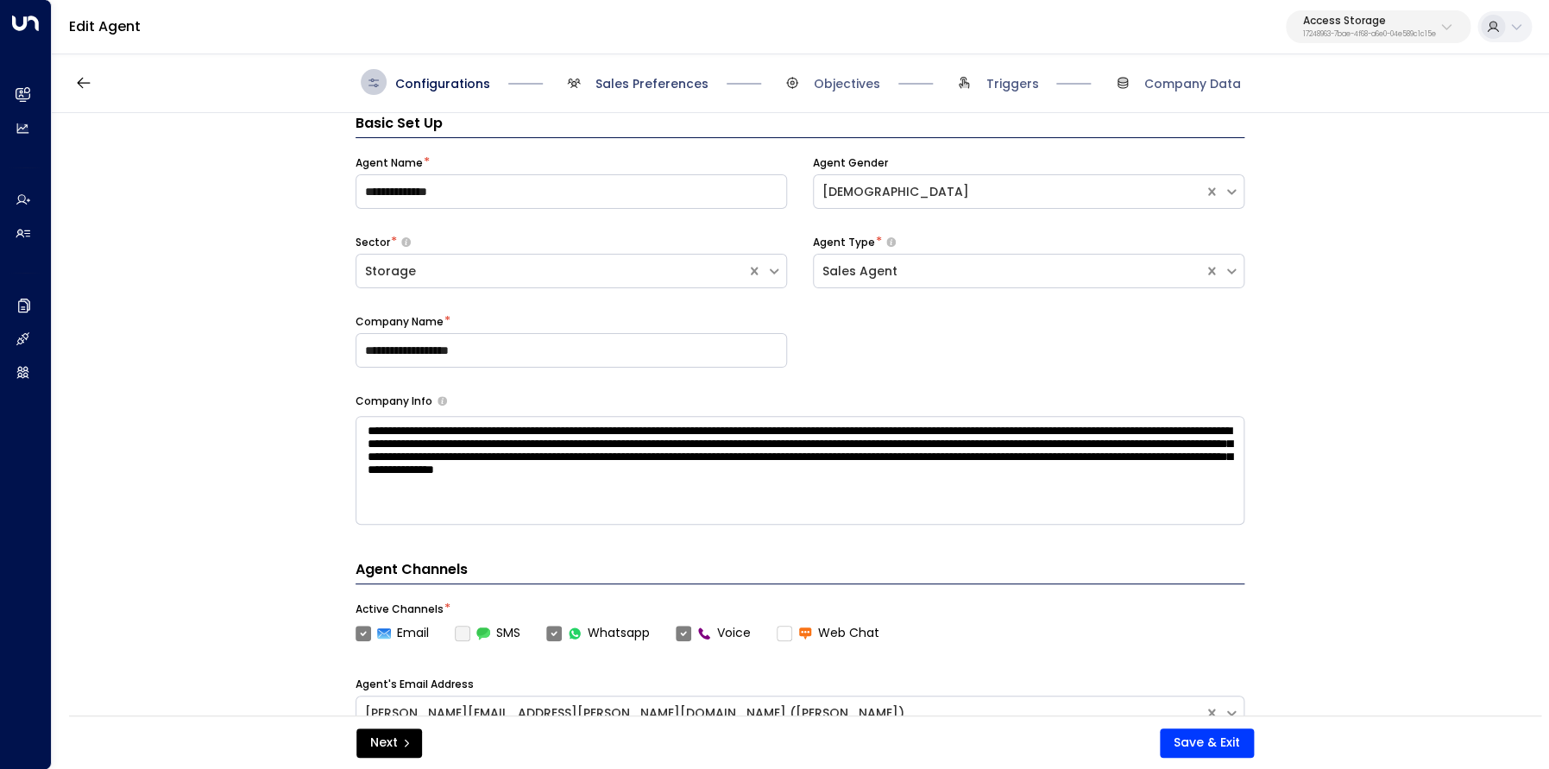 This screenshot has width=1549, height=769. What do you see at coordinates (551, 271) in the screenshot?
I see `div: Storage` at bounding box center [551, 271].